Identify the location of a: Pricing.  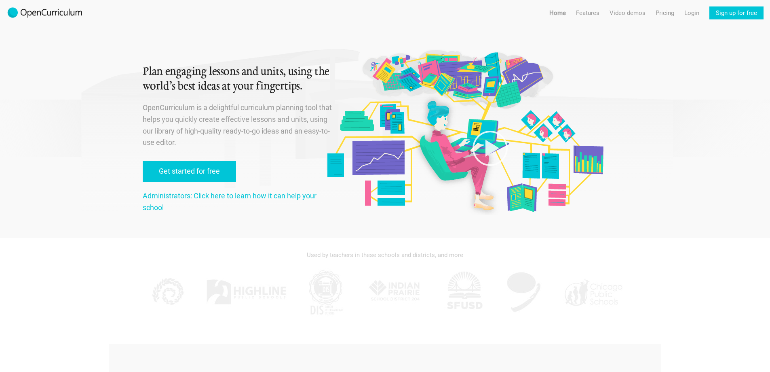
(665, 13).